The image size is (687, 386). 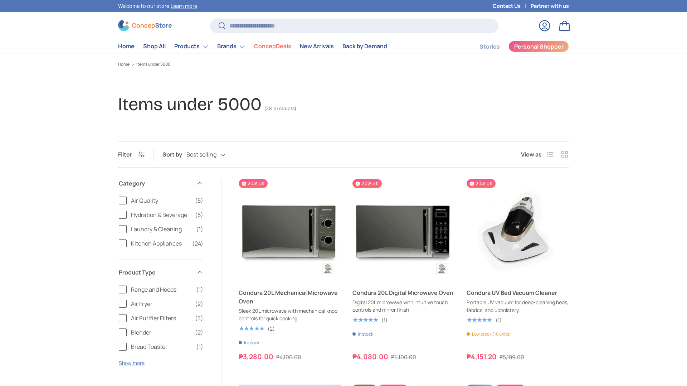 What do you see at coordinates (145, 25) in the screenshot?
I see `a: ConcepStore` at bounding box center [145, 25].